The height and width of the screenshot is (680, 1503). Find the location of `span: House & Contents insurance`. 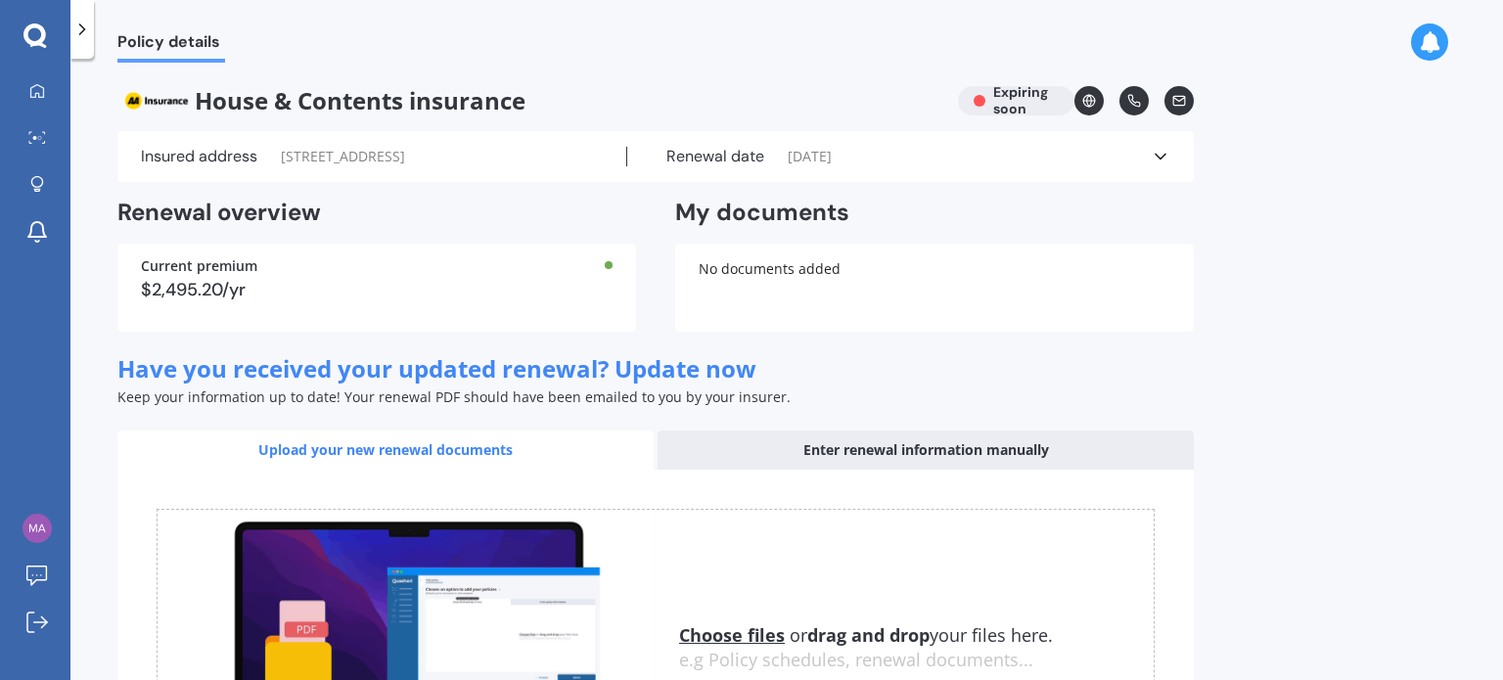

span: House & Contents insurance is located at coordinates (529, 101).